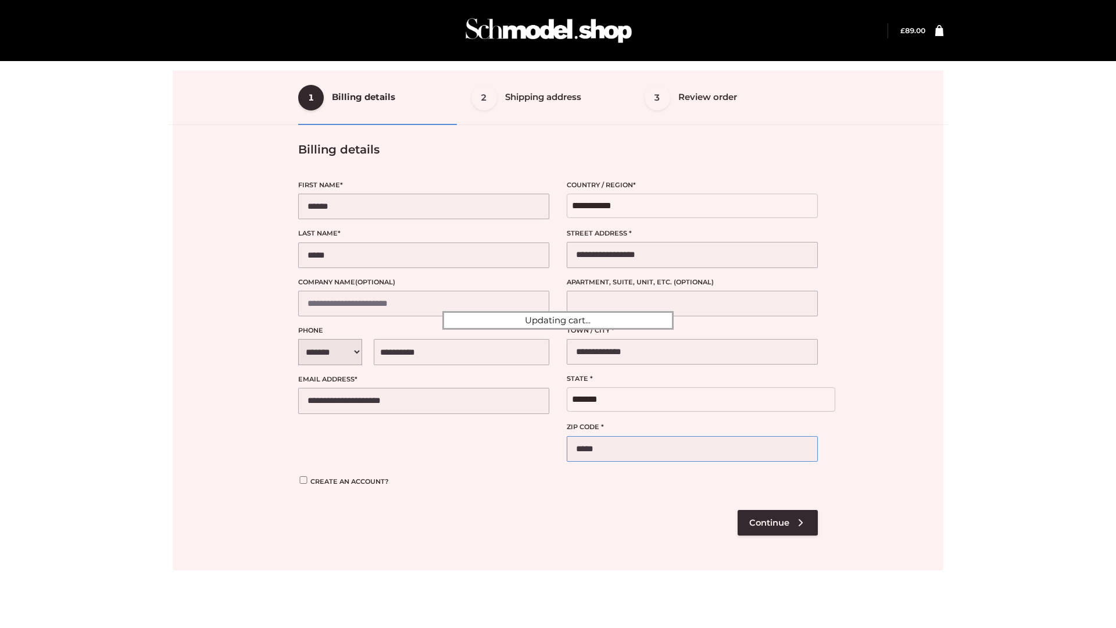 This screenshot has height=628, width=1116. I want to click on a: Schmodel Admin 964, so click(549, 30).